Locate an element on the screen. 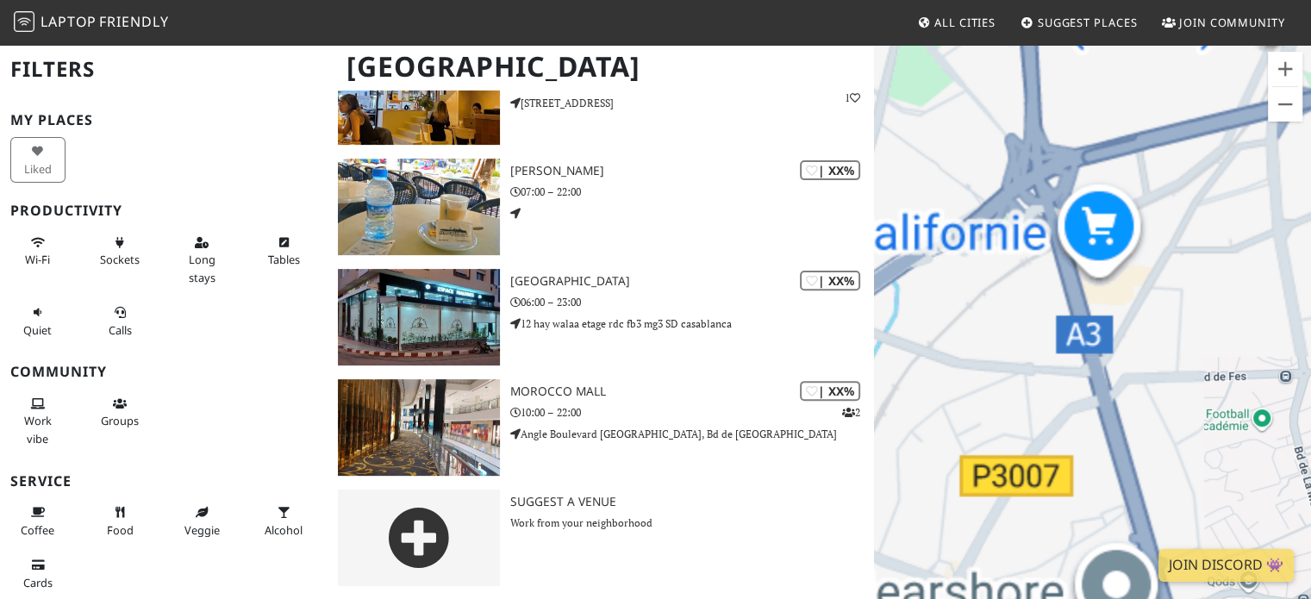  button: Work vibe is located at coordinates (38, 421).